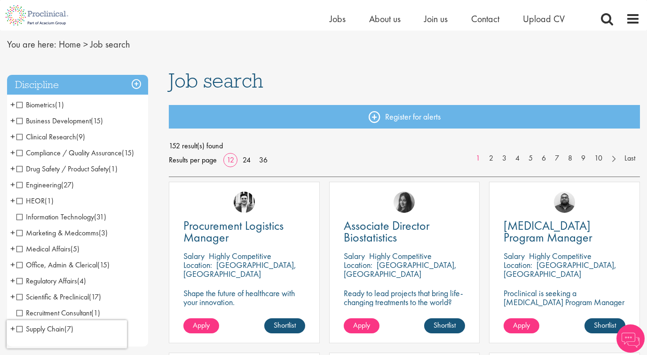  Describe the element at coordinates (103, 232) in the screenshot. I see `span: (3)` at that location.